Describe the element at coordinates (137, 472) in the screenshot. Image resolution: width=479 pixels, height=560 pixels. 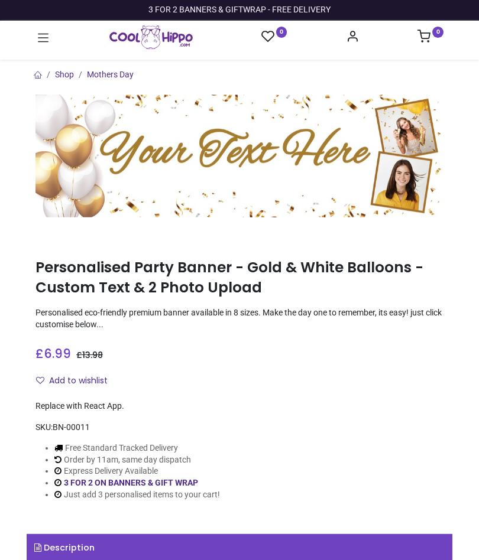
I see `li: Express Delivery Available` at that location.